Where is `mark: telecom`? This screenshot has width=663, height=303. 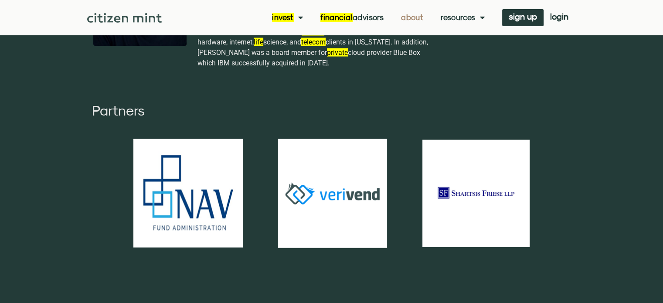 mark: telecom is located at coordinates (314, 42).